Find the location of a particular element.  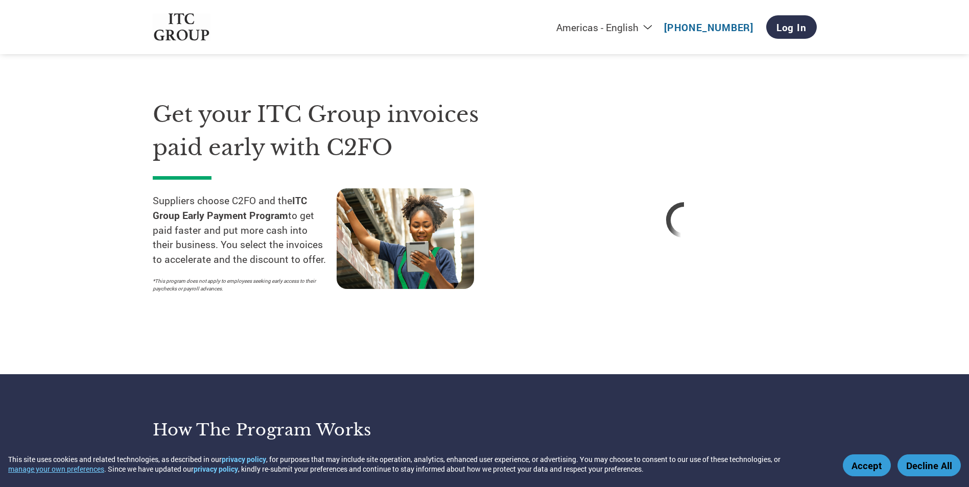

img: ITC Group is located at coordinates (182, 27).